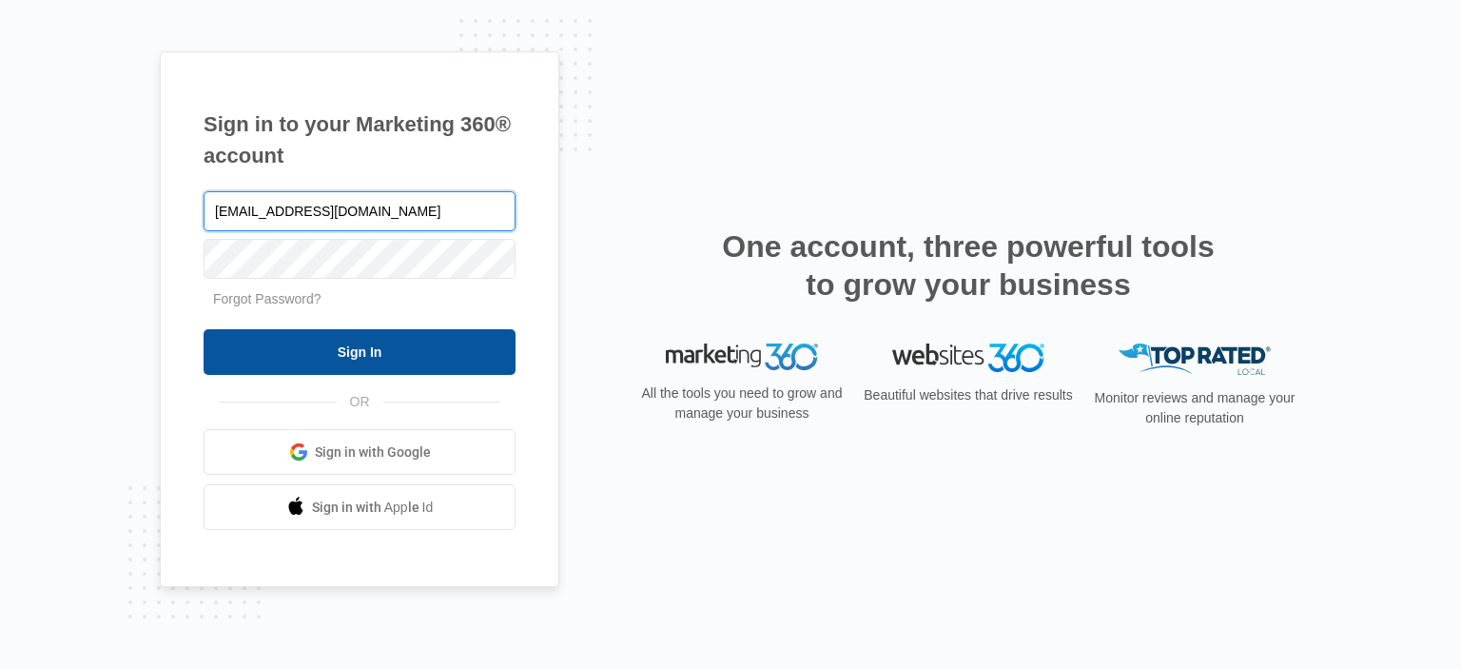 Image resolution: width=1461 pixels, height=669 pixels. I want to click on span: Sign in with Google, so click(373, 452).